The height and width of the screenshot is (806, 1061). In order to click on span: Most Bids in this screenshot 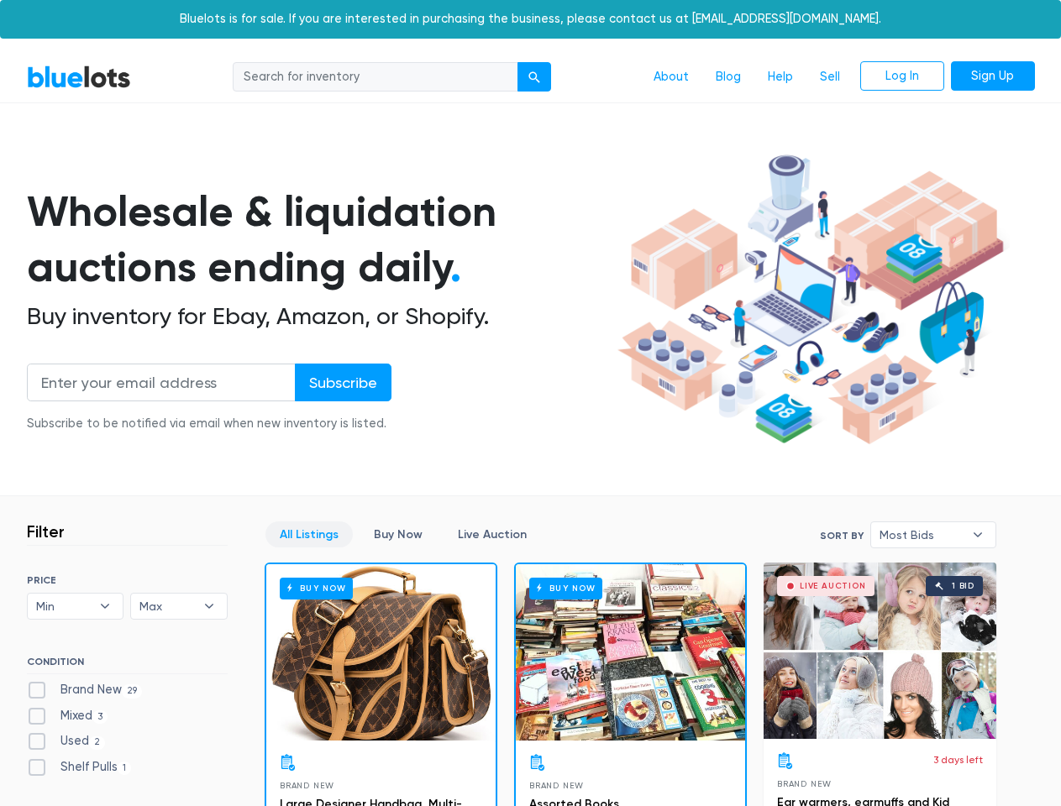, I will do `click(921, 535)`.